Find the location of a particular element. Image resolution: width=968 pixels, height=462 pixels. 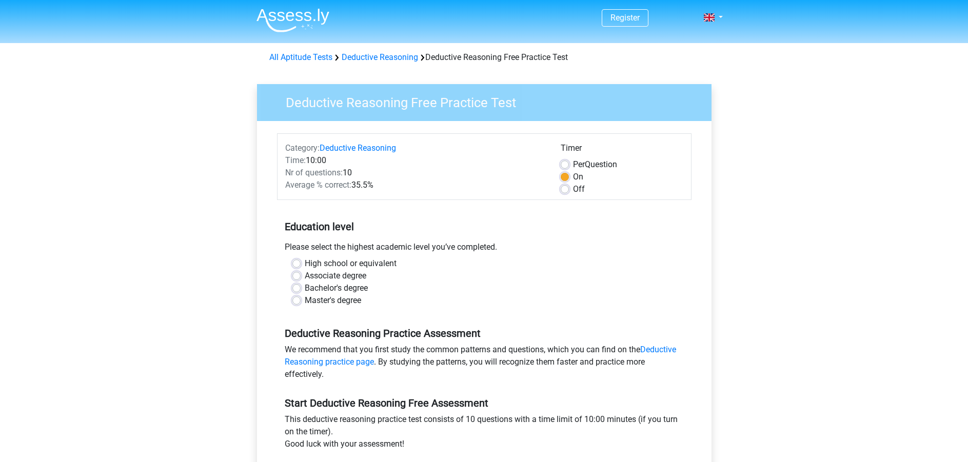

label: Bachelor's degree is located at coordinates (336, 288).